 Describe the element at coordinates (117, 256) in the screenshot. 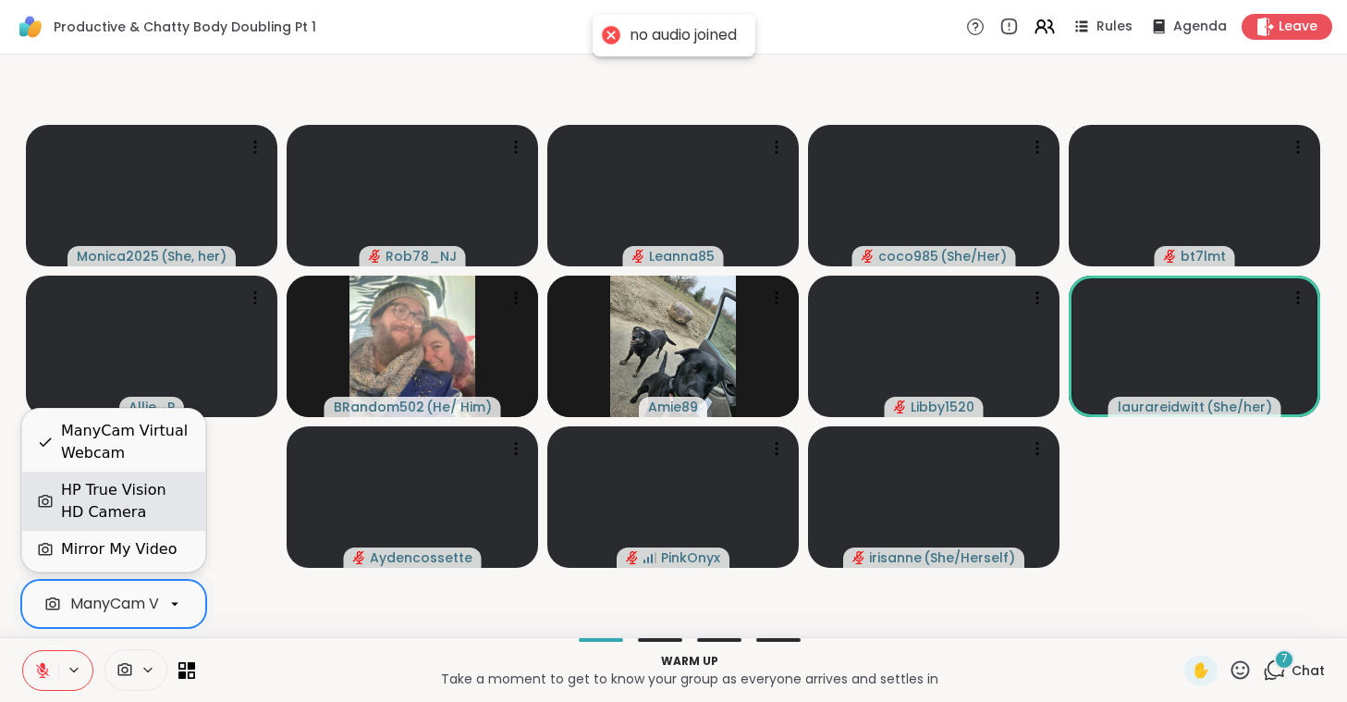

I see `span: Monica2025` at that location.